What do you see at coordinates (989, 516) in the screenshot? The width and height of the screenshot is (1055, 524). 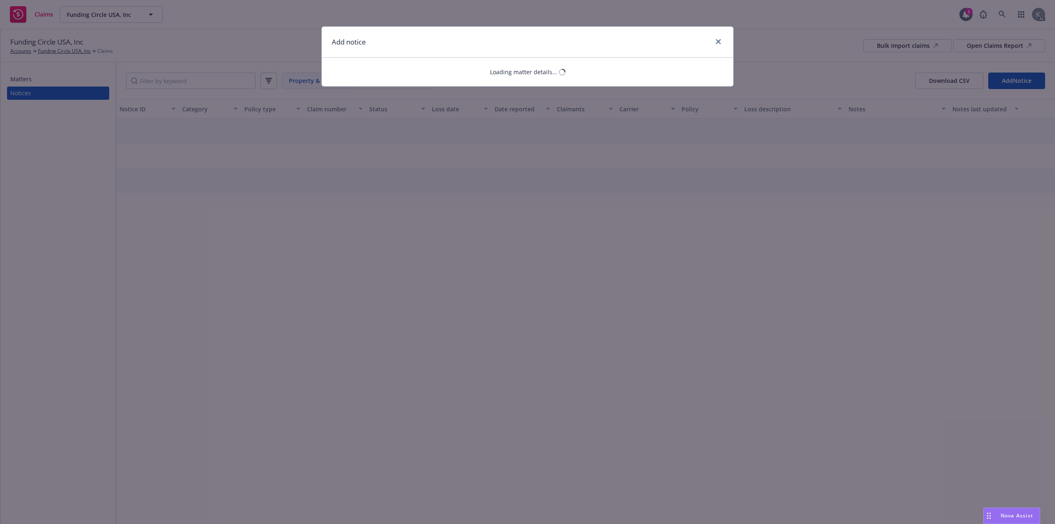 I see `div: Drag to move` at bounding box center [989, 516].